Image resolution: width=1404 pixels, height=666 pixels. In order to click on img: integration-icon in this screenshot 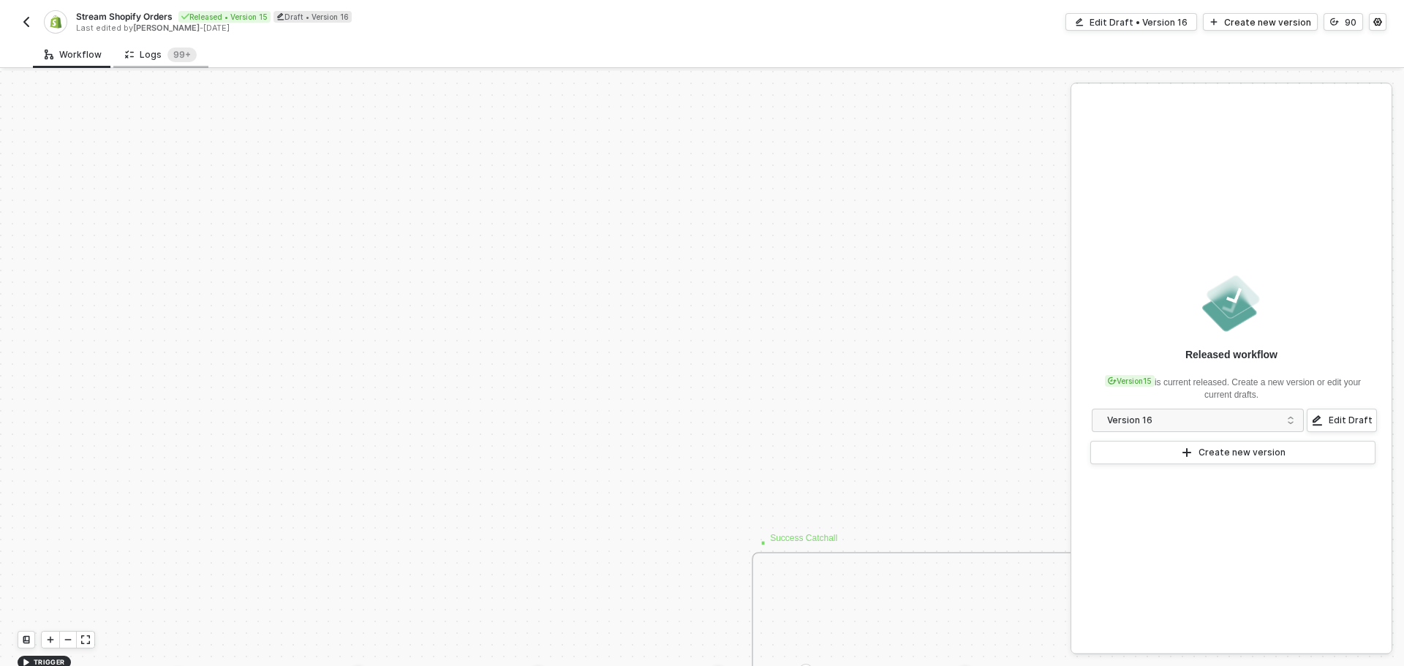, I will do `click(55, 22)`.